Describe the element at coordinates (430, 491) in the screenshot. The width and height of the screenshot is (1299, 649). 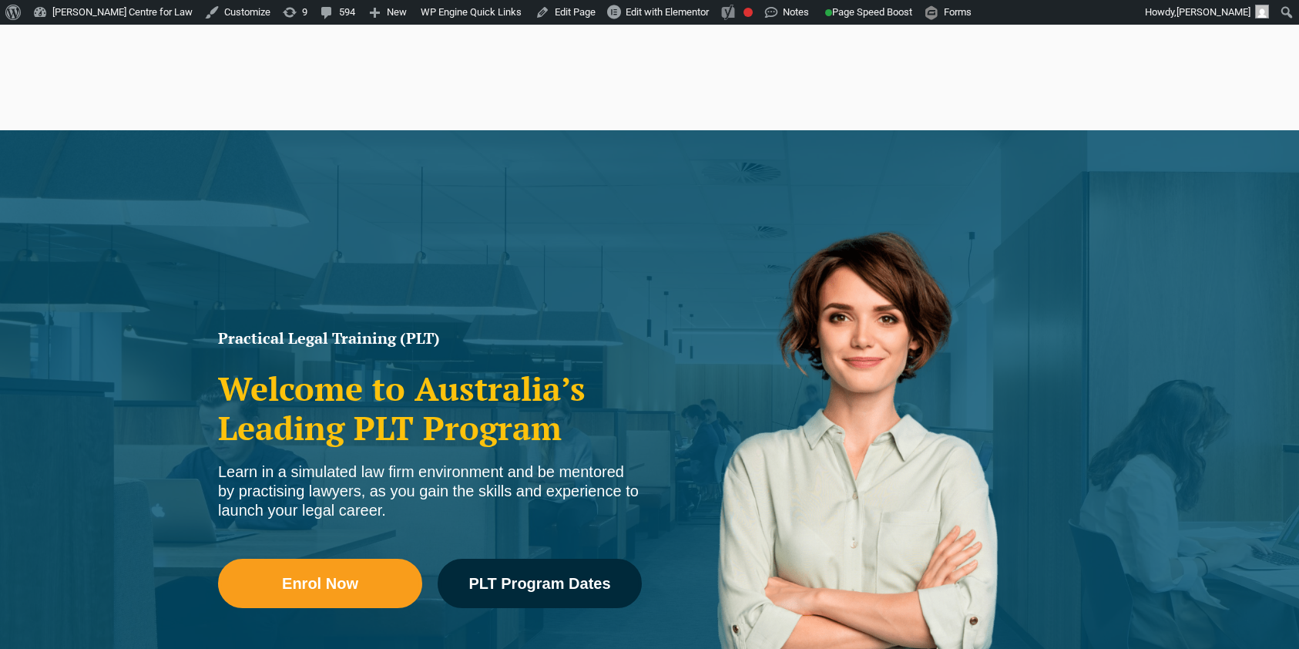
I see `div: Learn in a simulated law firm environment and be mentored by practising lawyers, as you gain the ...` at that location.